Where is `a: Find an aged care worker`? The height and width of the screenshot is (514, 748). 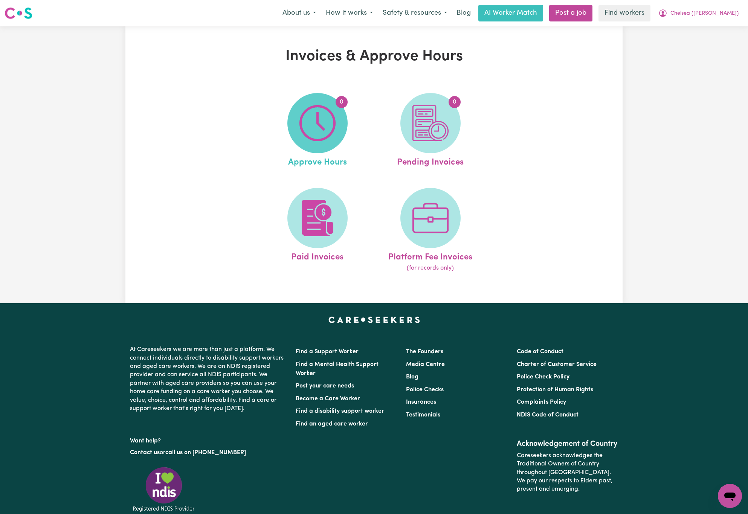
a: Find an aged care worker is located at coordinates (332, 424).